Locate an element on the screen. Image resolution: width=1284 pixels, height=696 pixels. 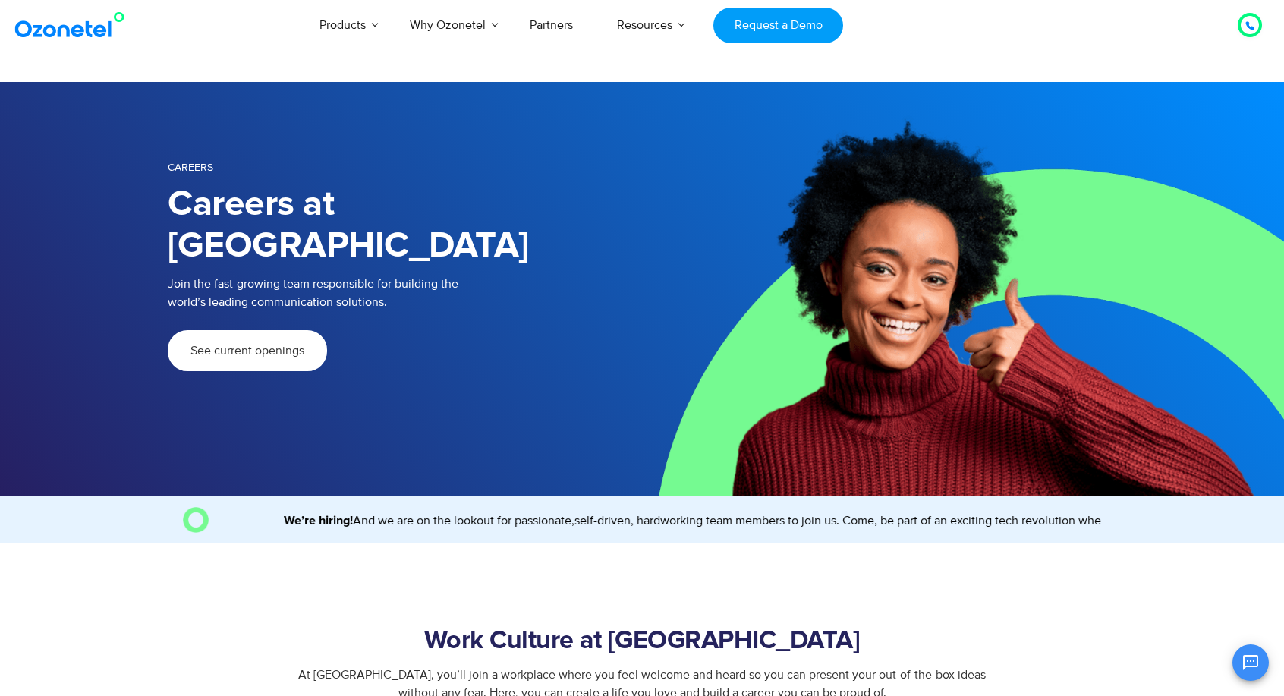
a: Request a Demo is located at coordinates (778, 25).